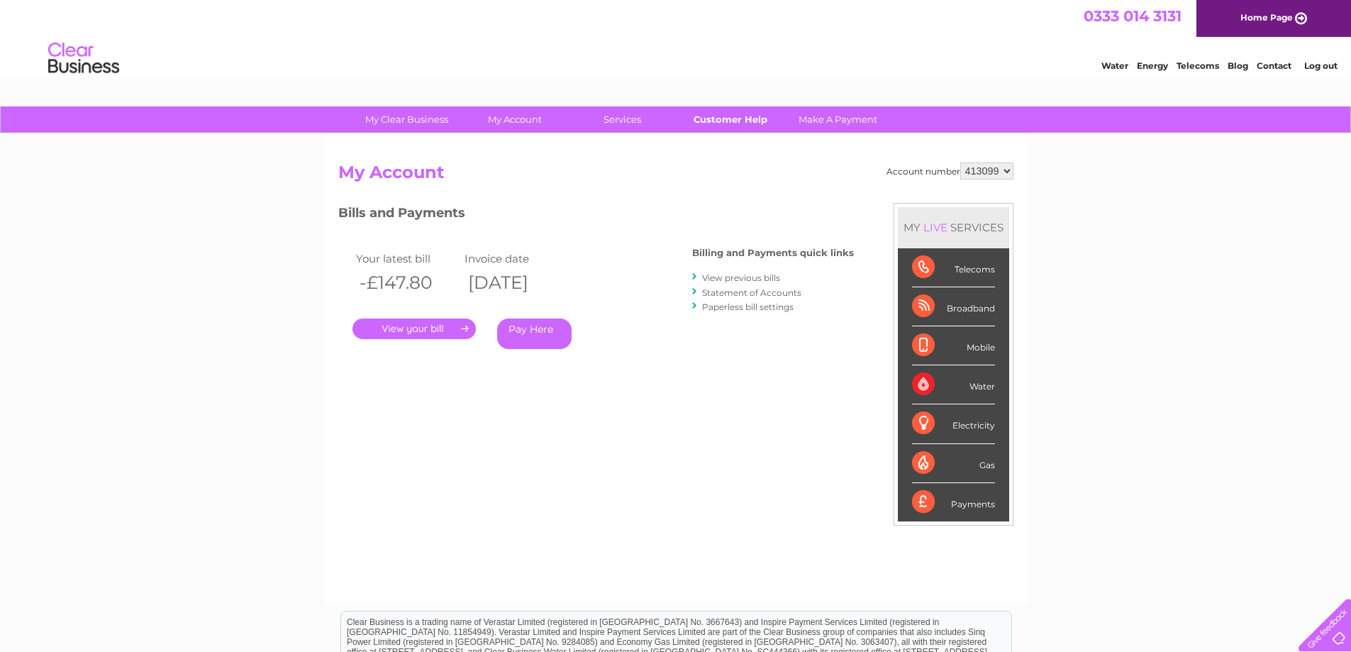 Image resolution: width=1351 pixels, height=652 pixels. I want to click on div: Account number, so click(950, 171).